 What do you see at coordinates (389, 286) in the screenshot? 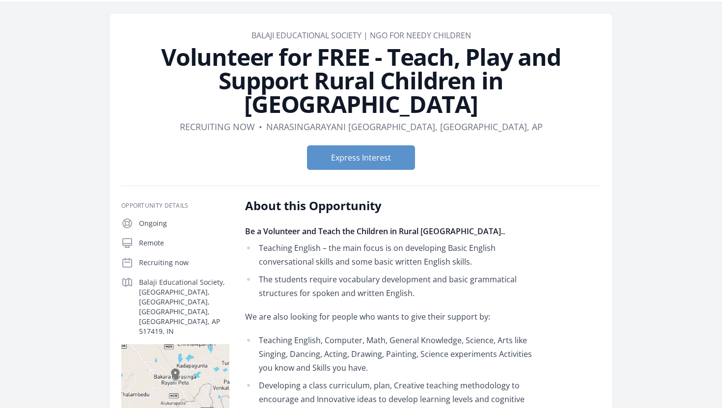
I see `li: The students require vocabulary development and basic grammatical structures for spoken and writt...` at bounding box center [389, 286].